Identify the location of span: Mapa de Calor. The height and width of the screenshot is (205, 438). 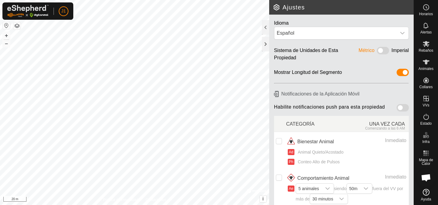
(426, 162).